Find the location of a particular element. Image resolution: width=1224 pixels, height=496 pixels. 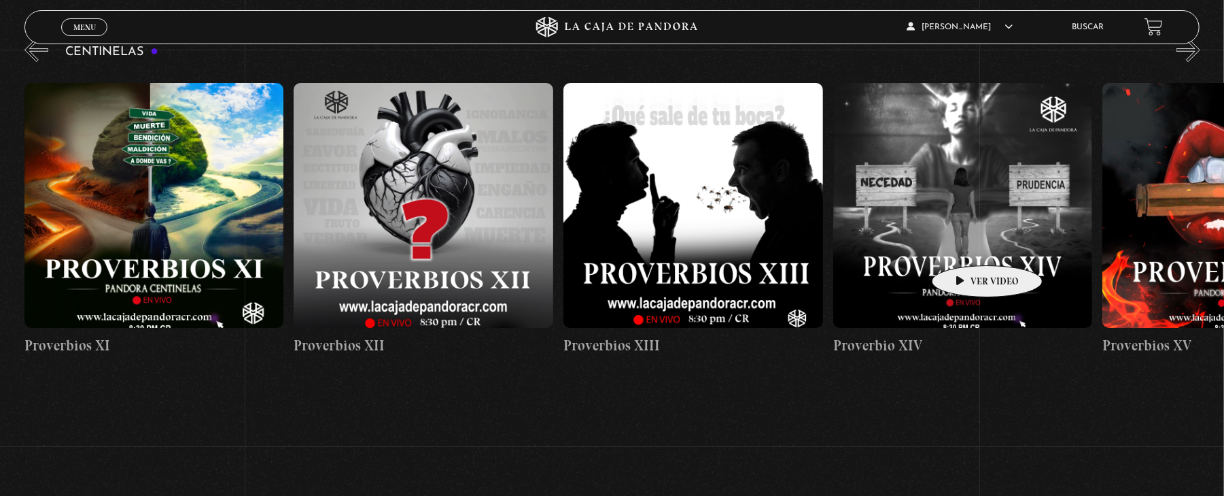

a: Proverbios XIII is located at coordinates (693, 219).